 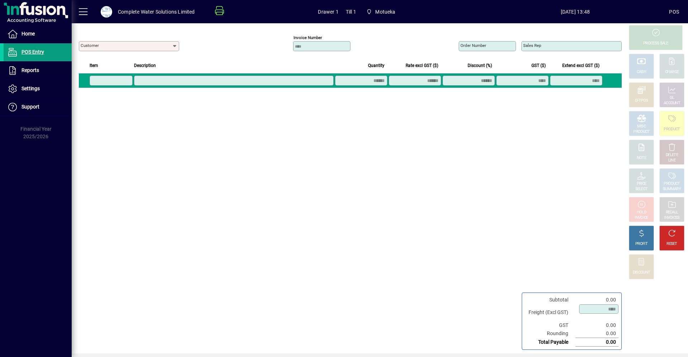 What do you see at coordinates (480, 66) in the screenshot?
I see `span: Discount (%)` at bounding box center [480, 66].